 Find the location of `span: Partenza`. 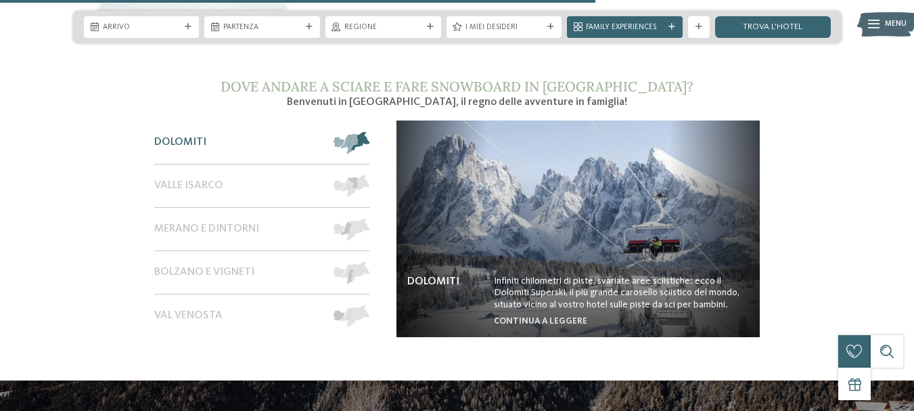

span: Partenza is located at coordinates (262, 28).